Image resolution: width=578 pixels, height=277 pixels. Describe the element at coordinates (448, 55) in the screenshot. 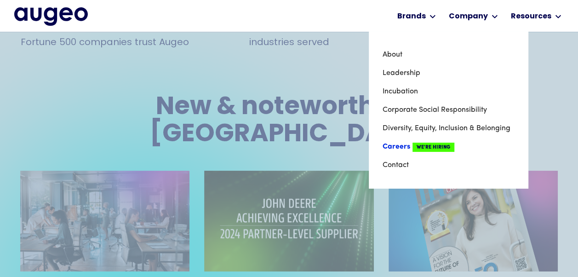

I see `a: About` at that location.